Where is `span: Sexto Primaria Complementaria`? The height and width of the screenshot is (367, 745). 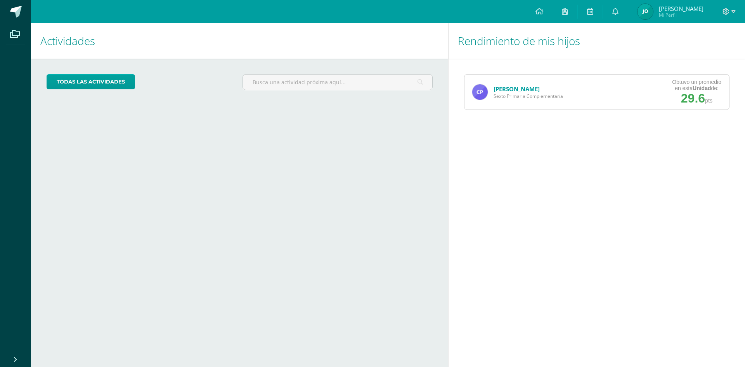
span: Sexto Primaria Complementaria is located at coordinates (528, 96).